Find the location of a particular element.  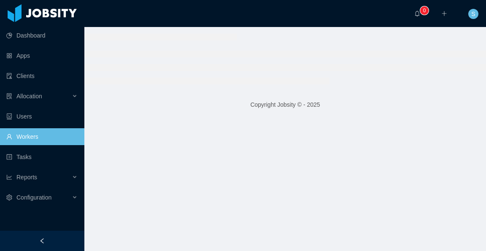

i: icon: solution is located at coordinates (9, 96).